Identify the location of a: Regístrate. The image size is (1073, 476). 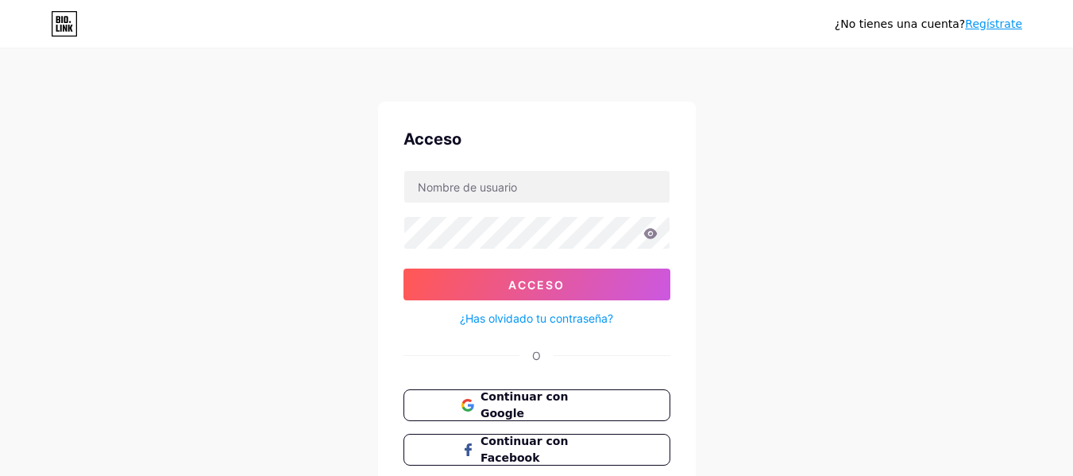
(993, 24).